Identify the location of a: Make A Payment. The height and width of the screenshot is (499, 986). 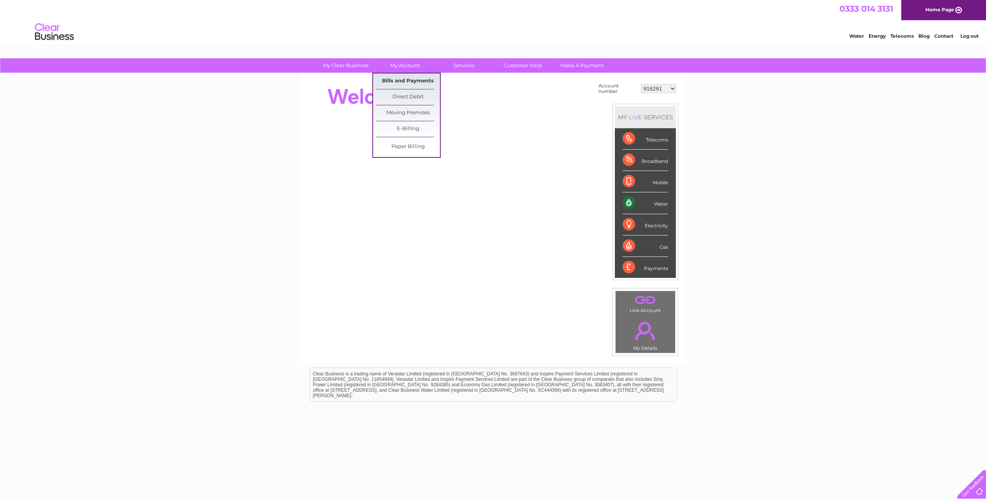
(582, 65).